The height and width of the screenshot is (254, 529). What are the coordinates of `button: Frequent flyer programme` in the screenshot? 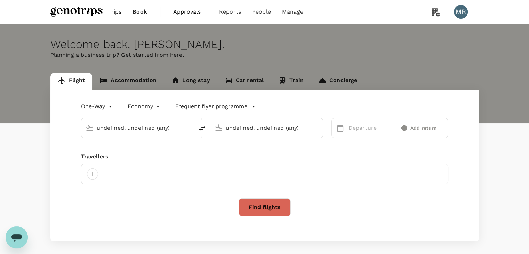 It's located at (215, 106).